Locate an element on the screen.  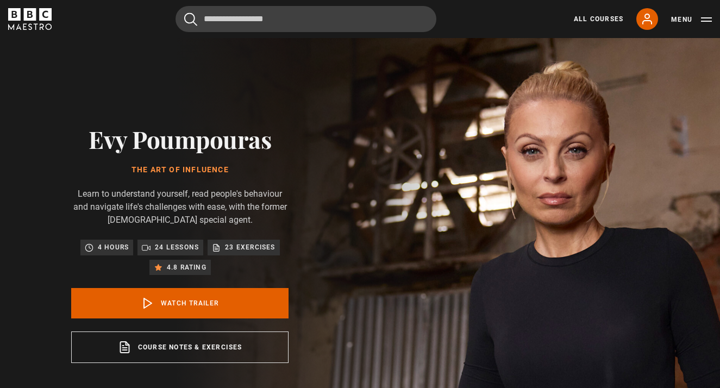
p: Learn to understand yourself, read people's behaviour and navigate life's challenges with ease, w... is located at coordinates (180, 207).